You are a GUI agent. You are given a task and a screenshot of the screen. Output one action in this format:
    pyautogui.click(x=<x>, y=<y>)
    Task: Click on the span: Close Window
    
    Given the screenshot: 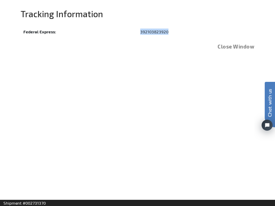 What is the action you would take?
    pyautogui.click(x=236, y=46)
    